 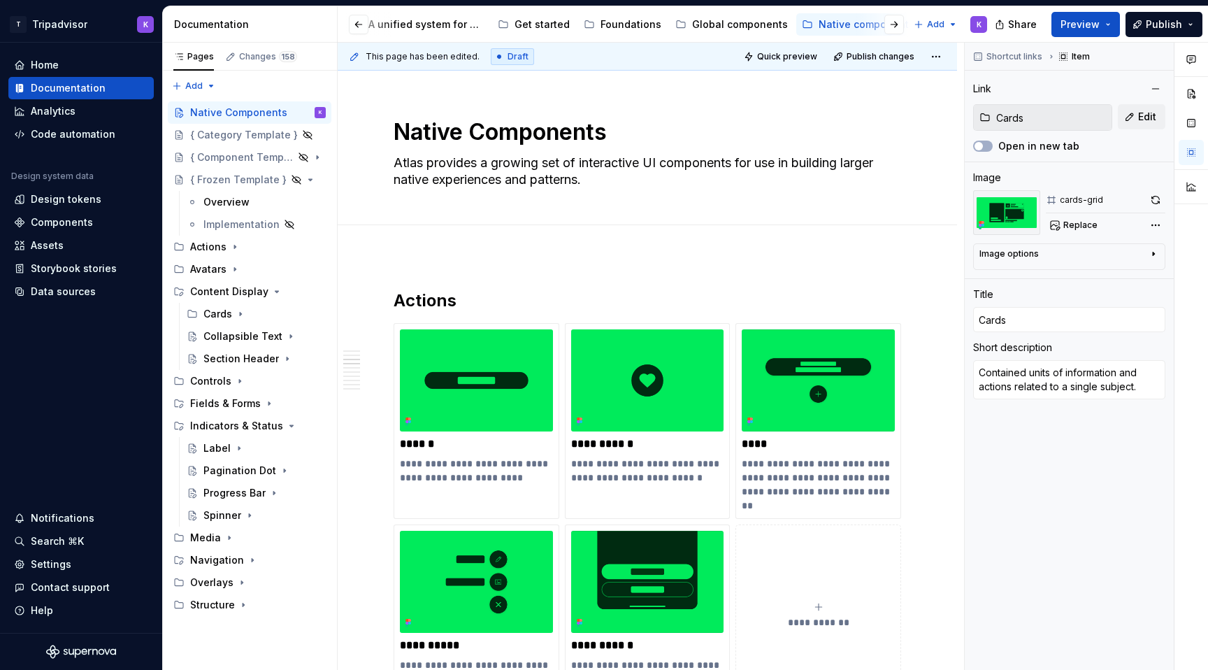 What do you see at coordinates (1164, 24) in the screenshot?
I see `button: Publish` at bounding box center [1164, 24].